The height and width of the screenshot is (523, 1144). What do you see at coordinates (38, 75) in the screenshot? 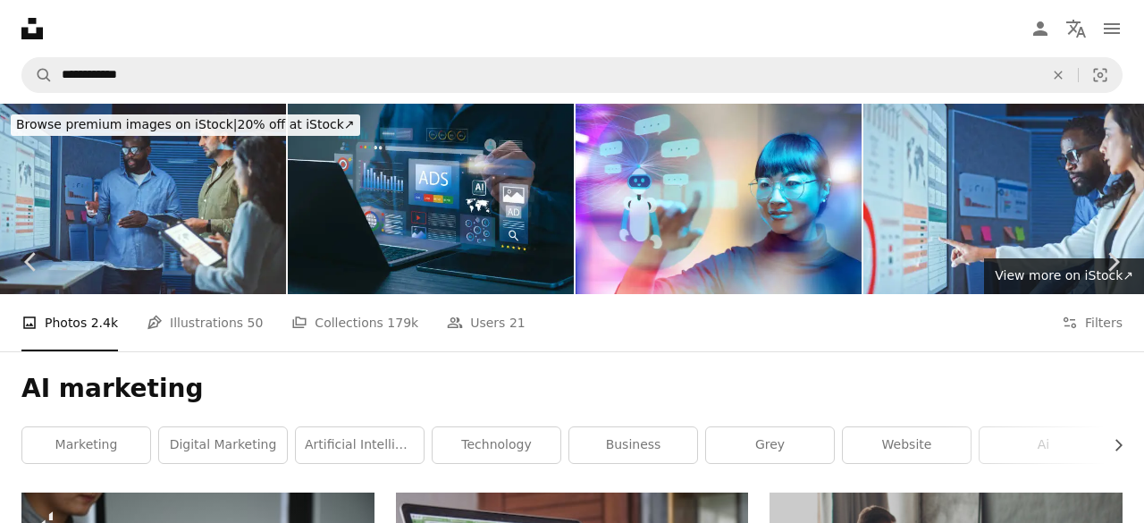
I see `button: Search Unsplash` at bounding box center [38, 75].